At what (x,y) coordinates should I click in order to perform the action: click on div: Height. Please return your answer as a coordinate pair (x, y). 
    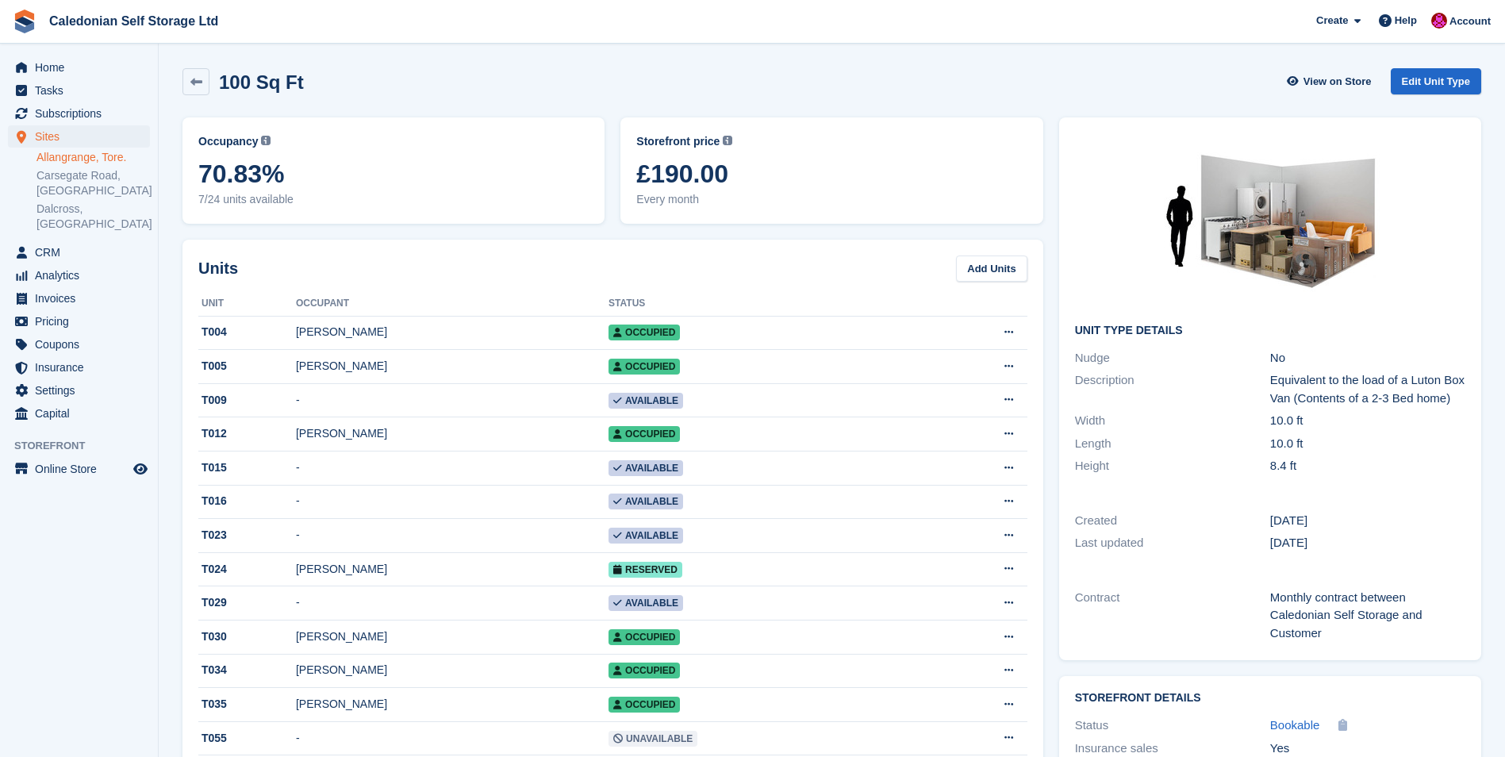
    Looking at the image, I should click on (1173, 466).